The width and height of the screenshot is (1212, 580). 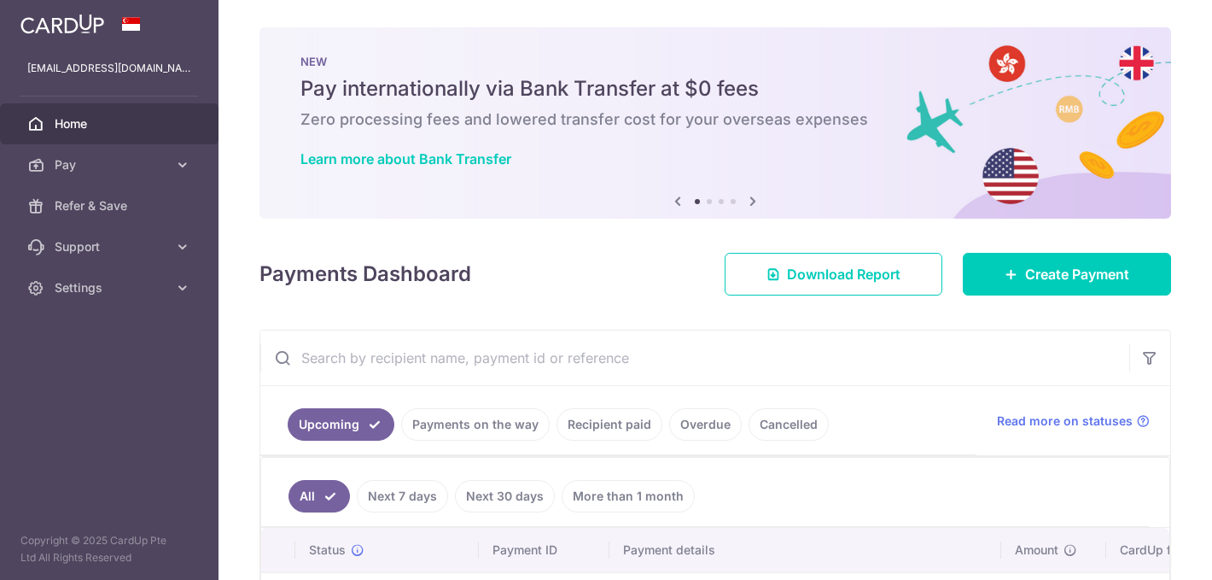 I want to click on span: Settings, so click(x=111, y=288).